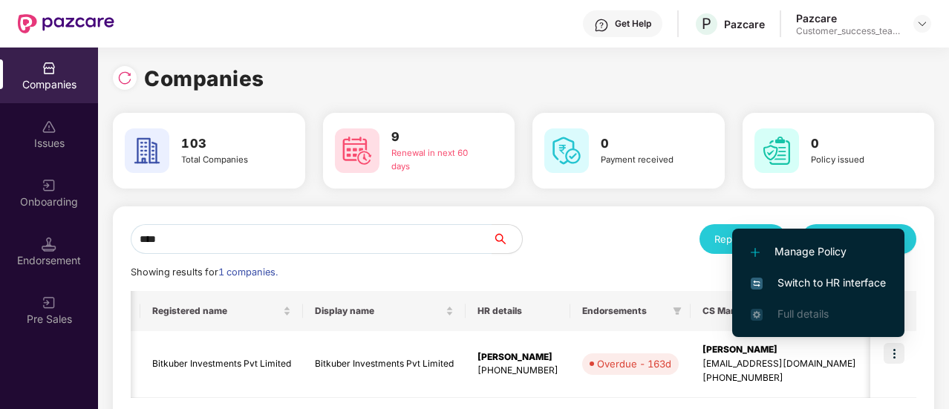 Image resolution: width=949 pixels, height=409 pixels. I want to click on span: Showing results for, so click(204, 272).